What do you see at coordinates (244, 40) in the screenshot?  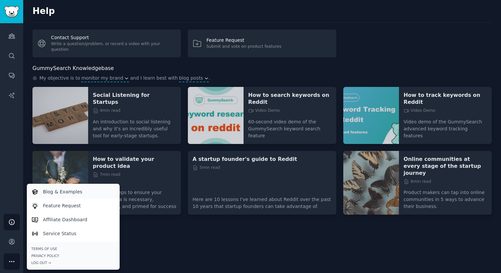 I see `div: Feature Request` at bounding box center [244, 40].